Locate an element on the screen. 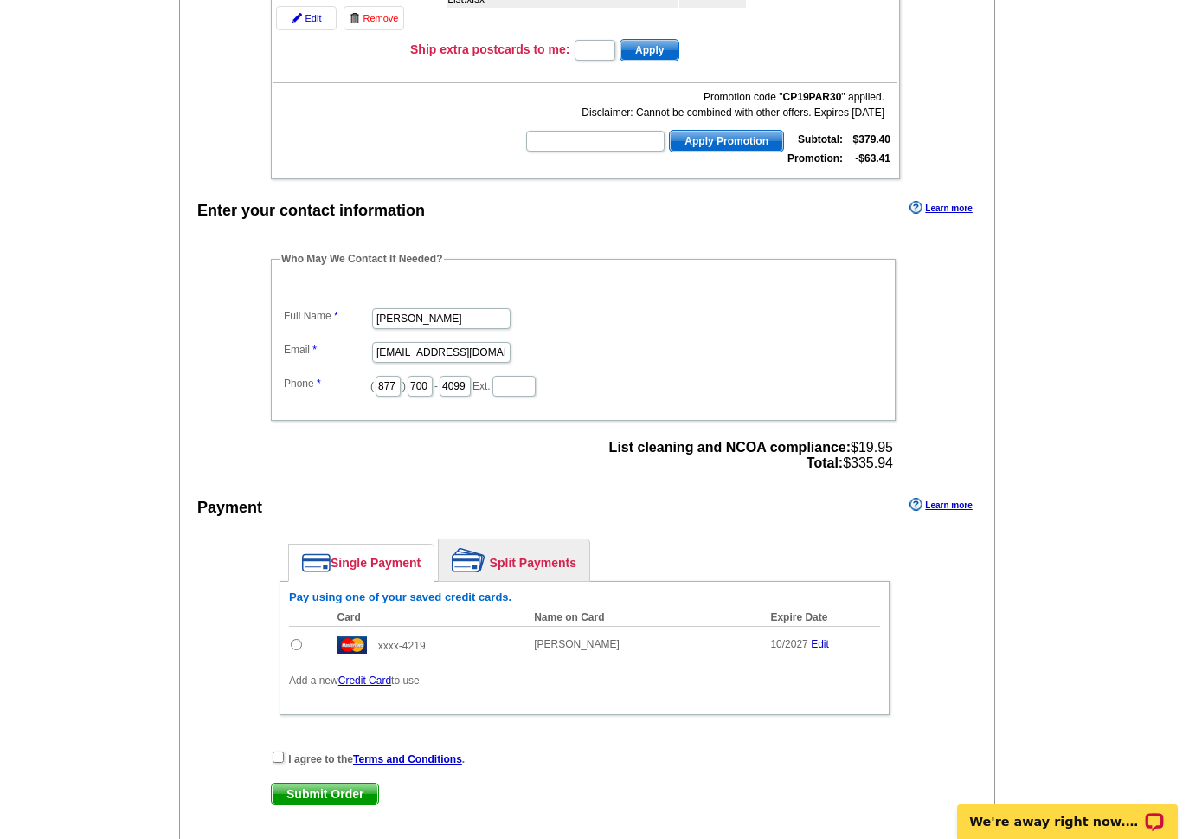  th: Name on Card is located at coordinates (643, 617).